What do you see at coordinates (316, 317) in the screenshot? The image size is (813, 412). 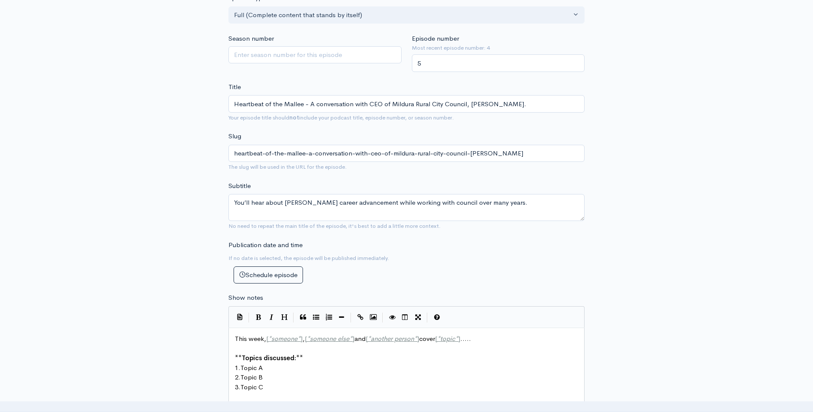 I see `button: Generic List` at bounding box center [316, 317].